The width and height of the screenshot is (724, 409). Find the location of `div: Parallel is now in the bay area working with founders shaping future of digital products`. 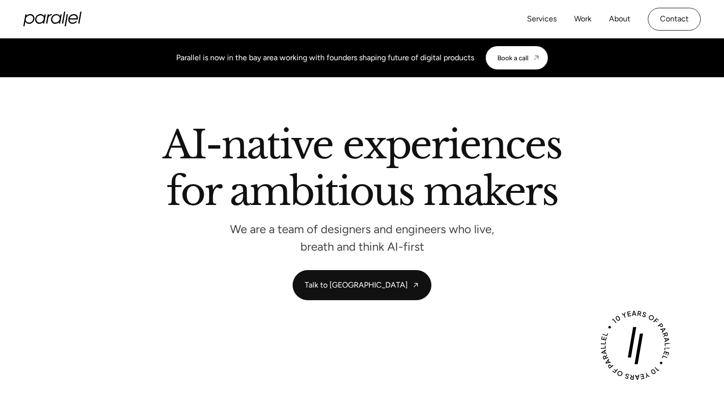

div: Parallel is now in the bay area working with founders shaping future of digital products is located at coordinates (325, 58).